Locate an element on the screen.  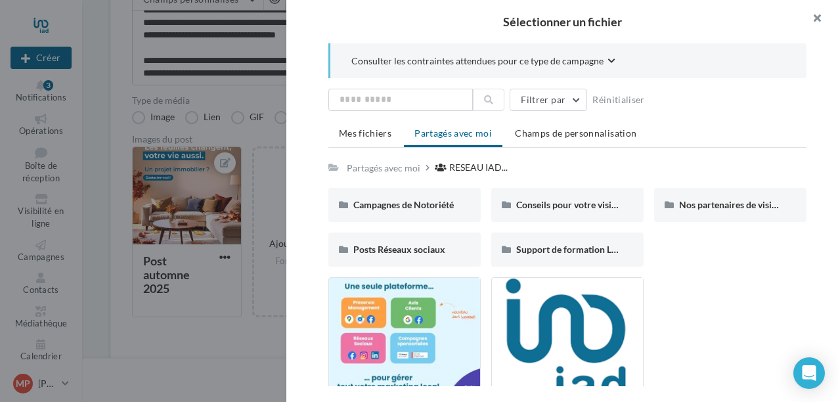
h2: Sélectionner un fichier is located at coordinates (562, 22).